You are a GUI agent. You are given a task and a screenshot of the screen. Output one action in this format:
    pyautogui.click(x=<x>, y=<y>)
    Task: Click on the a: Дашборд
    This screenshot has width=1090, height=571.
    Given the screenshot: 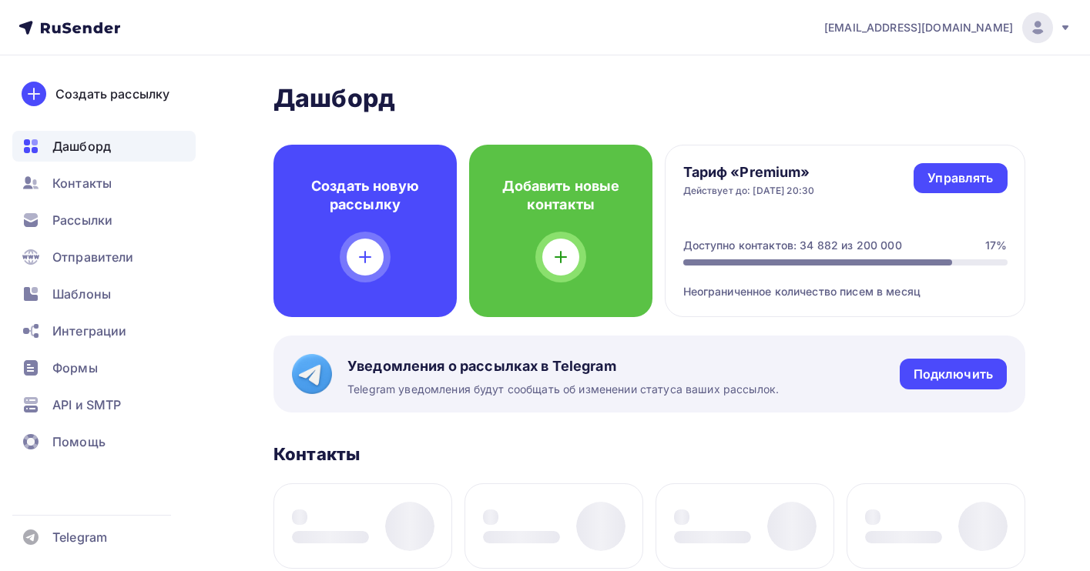 What is the action you would take?
    pyautogui.click(x=104, y=146)
    